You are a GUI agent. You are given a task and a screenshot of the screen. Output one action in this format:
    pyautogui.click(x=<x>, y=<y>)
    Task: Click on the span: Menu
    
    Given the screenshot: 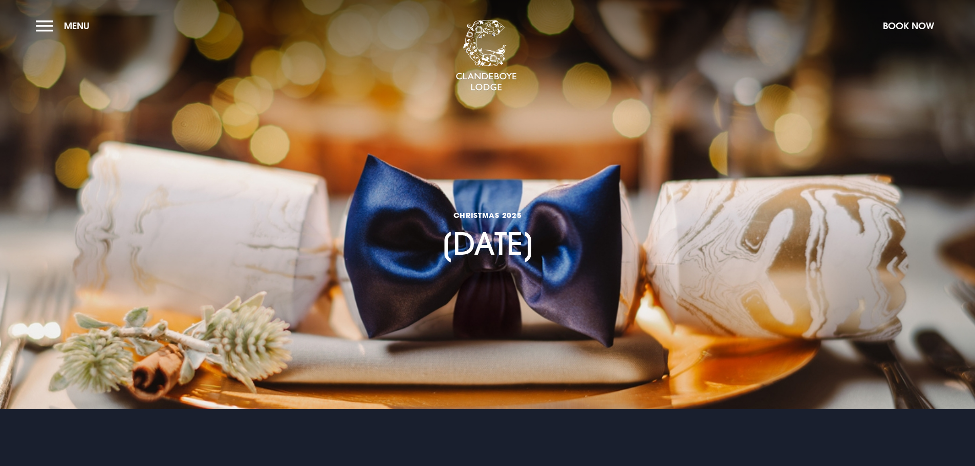 What is the action you would take?
    pyautogui.click(x=77, y=26)
    